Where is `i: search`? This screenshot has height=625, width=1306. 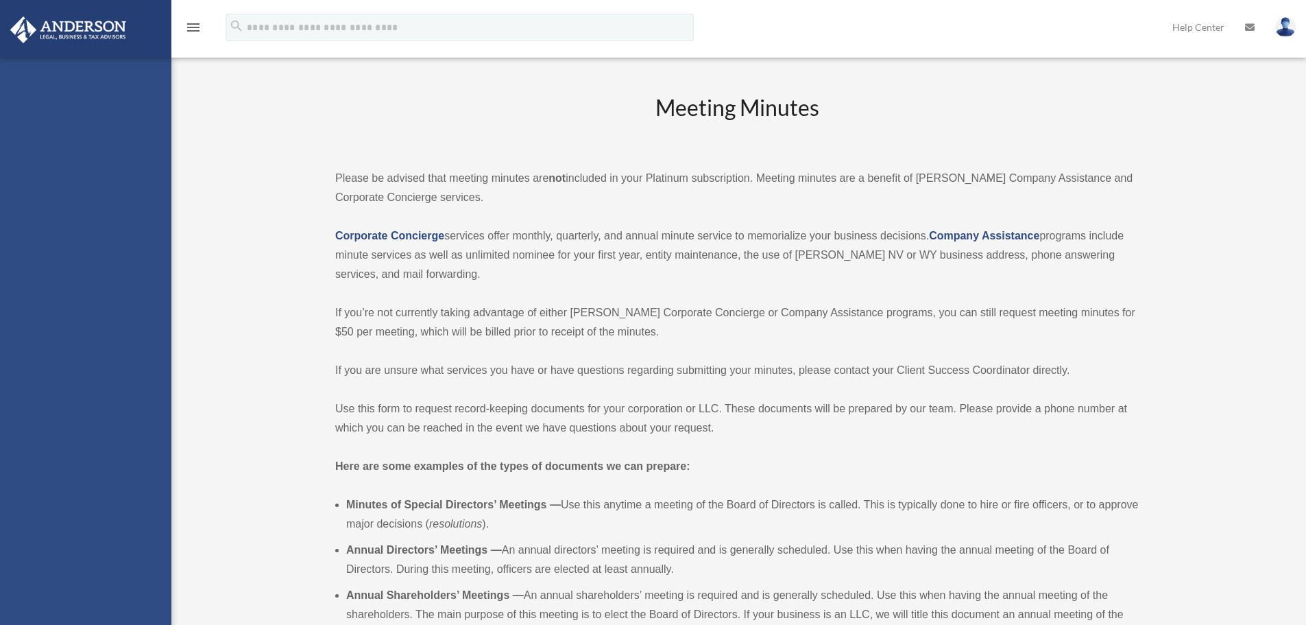
i: search is located at coordinates (237, 26).